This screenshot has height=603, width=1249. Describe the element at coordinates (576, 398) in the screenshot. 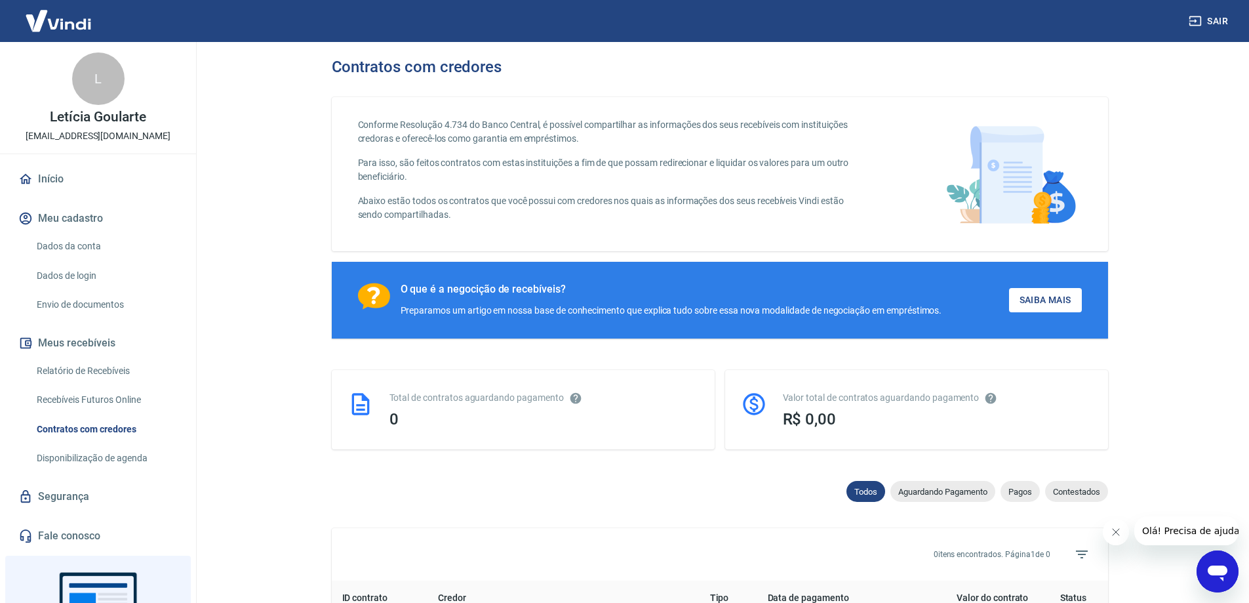

I see `svg: Esses contratos não se referem à Vindi, mas sim a outras instituições.` at that location.